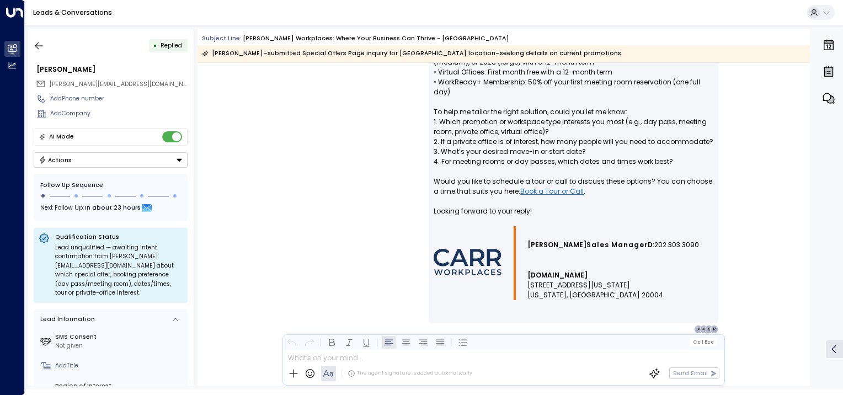 The width and height of the screenshot is (843, 395). What do you see at coordinates (110, 160) in the screenshot?
I see `div: Button group with a nested menu` at bounding box center [110, 160].